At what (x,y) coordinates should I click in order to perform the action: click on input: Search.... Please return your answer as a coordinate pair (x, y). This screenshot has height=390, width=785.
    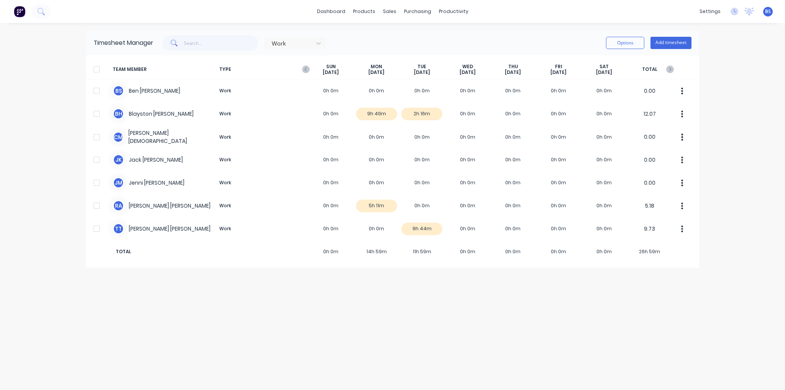
    Looking at the image, I should click on (221, 43).